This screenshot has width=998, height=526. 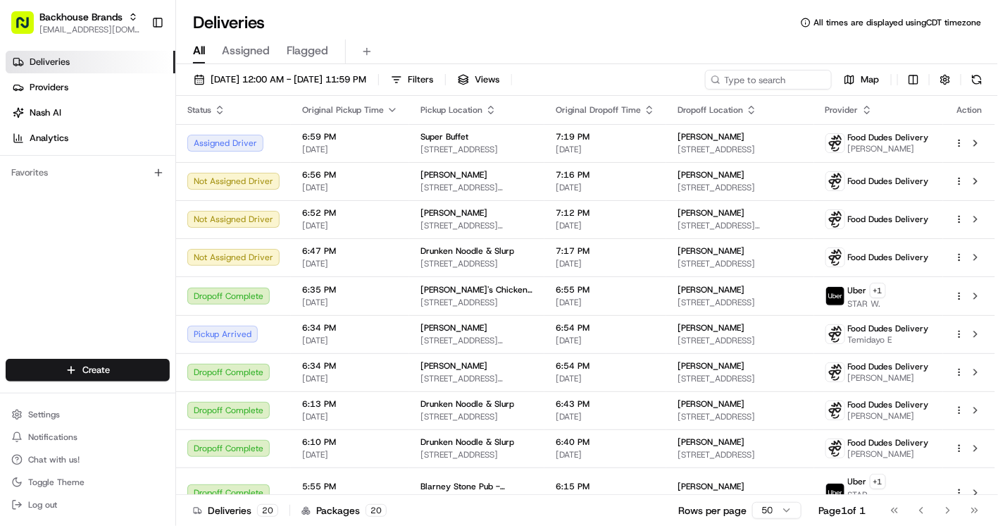 What do you see at coordinates (350, 137) in the screenshot?
I see `span: 6:59 PM` at bounding box center [350, 137].